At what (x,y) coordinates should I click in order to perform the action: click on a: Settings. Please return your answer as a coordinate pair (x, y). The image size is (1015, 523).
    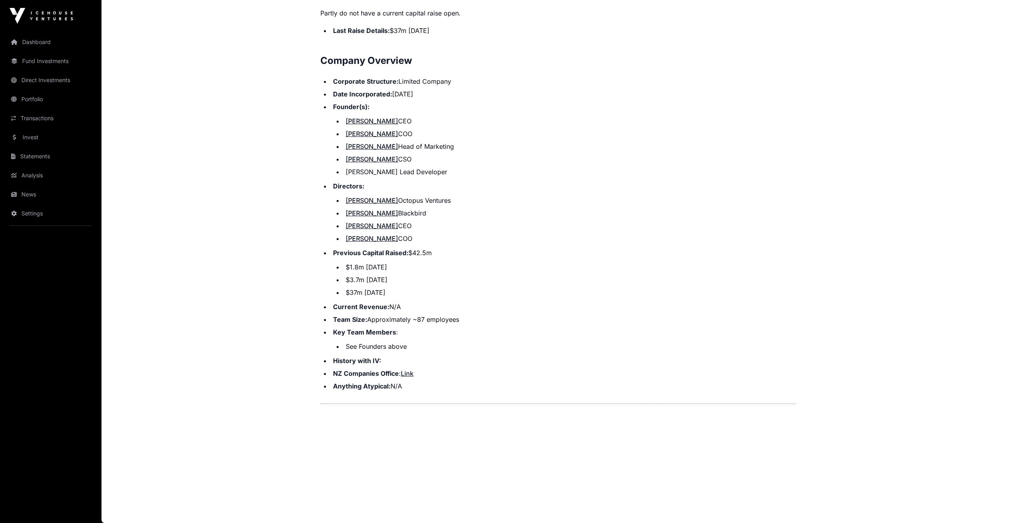
    Looking at the image, I should click on (51, 213).